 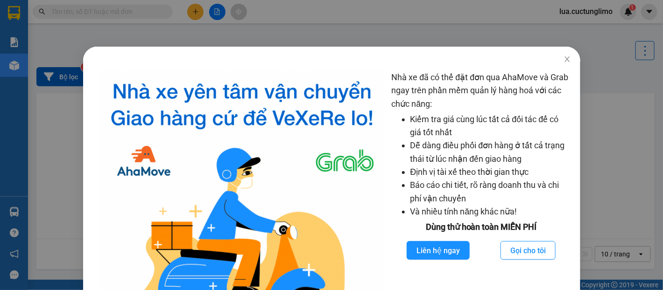 I want to click on li: Kiểm tra giá cùng lúc tất cả đối tác để có giá tốt nhất, so click(x=490, y=126).